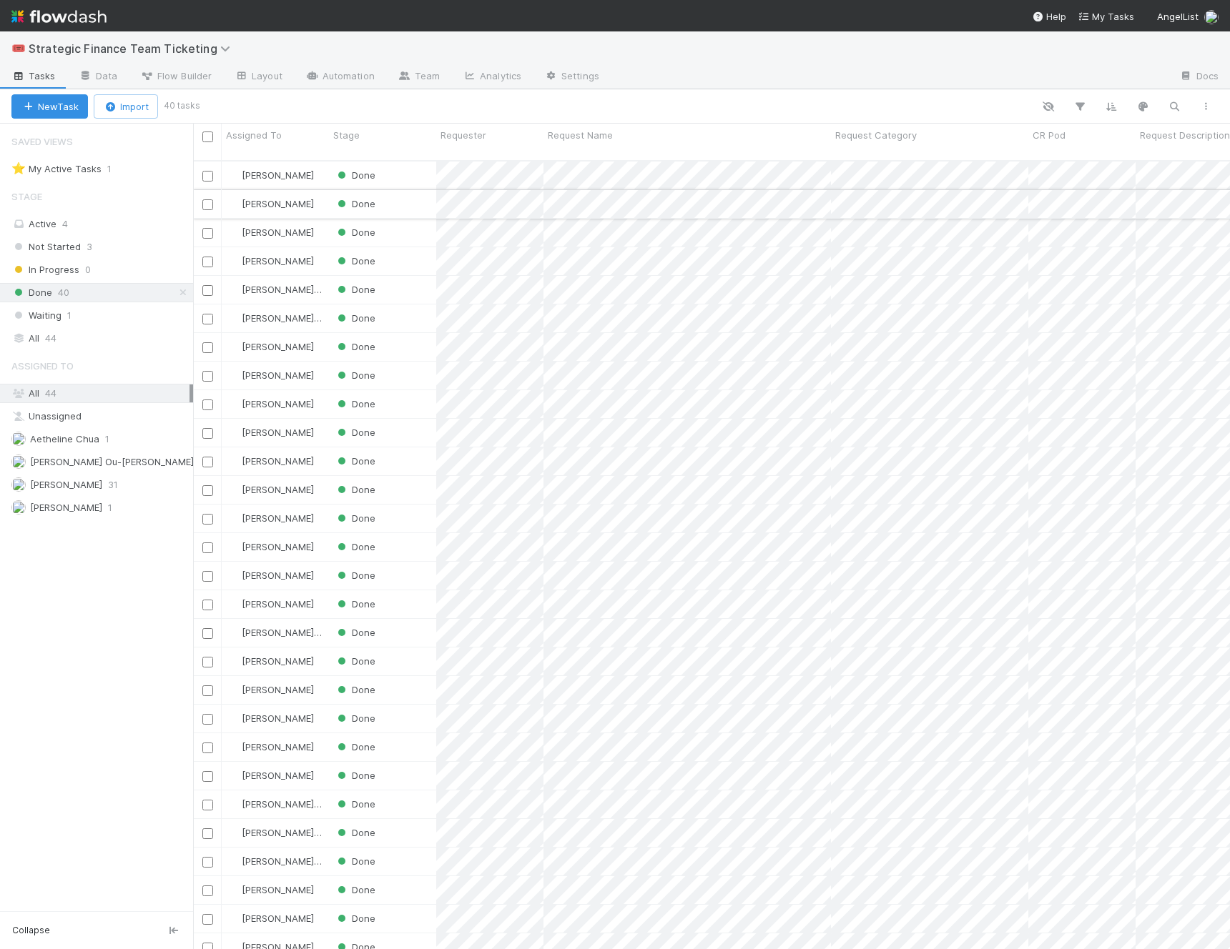 The height and width of the screenshot is (949, 1230). I want to click on span: 3, so click(89, 247).